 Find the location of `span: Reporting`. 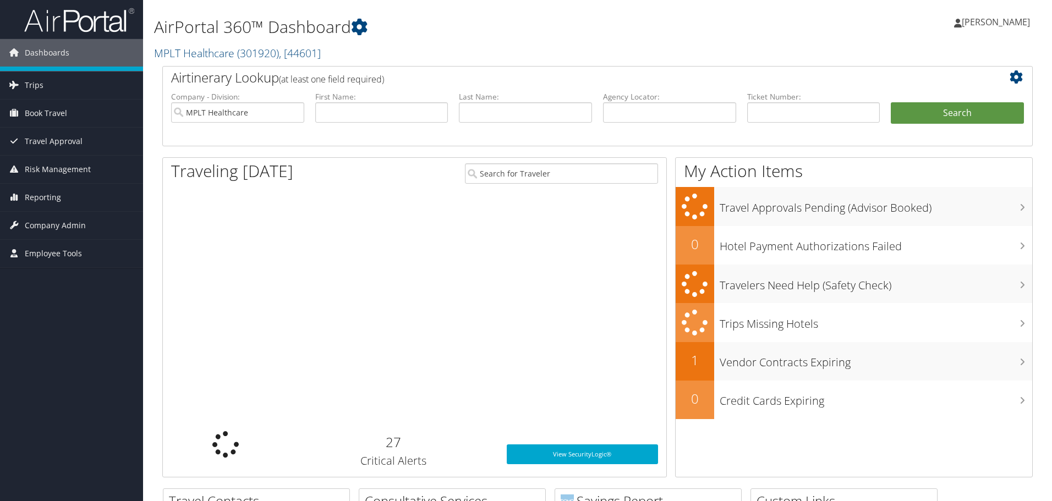

span: Reporting is located at coordinates (43, 197).